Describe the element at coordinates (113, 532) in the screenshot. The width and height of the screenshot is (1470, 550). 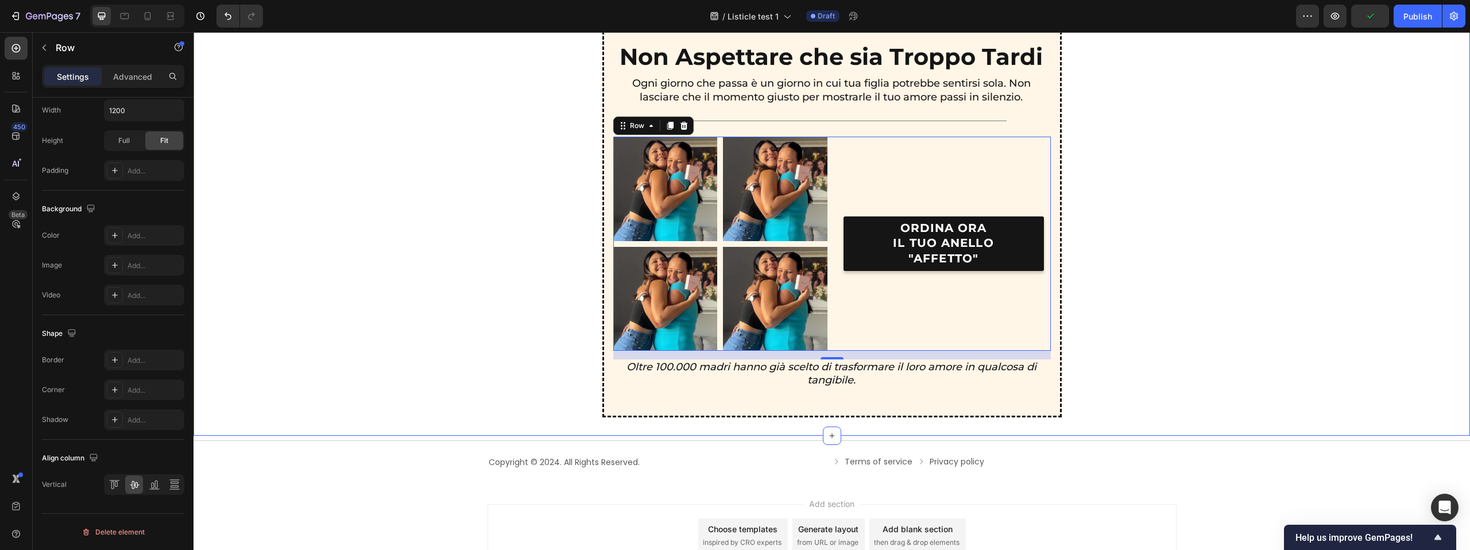
I see `div: Delete element` at that location.